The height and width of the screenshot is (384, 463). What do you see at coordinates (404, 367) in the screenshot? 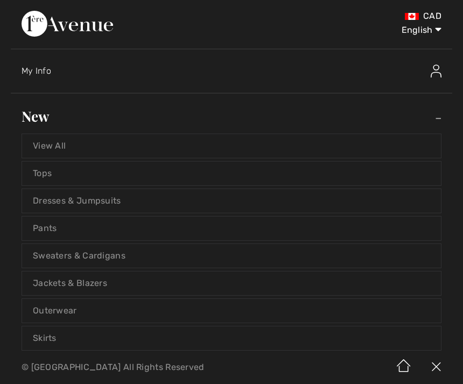
I see `img: Home` at bounding box center [404, 367].